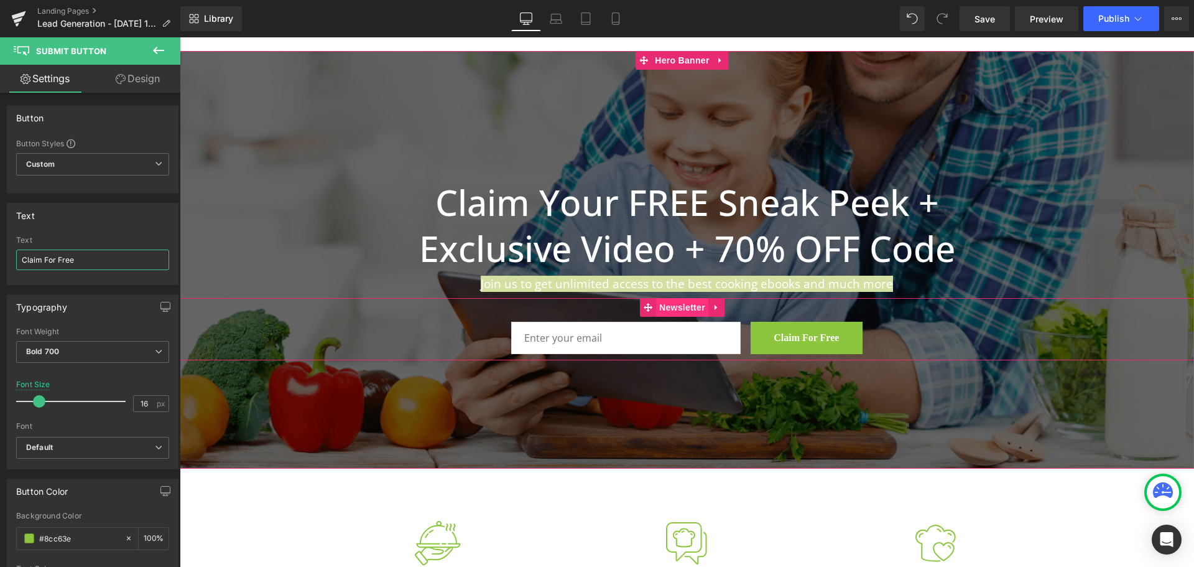 This screenshot has width=1194, height=567. What do you see at coordinates (503, 270) in the screenshot?
I see `span: Newsletter` at bounding box center [503, 270].